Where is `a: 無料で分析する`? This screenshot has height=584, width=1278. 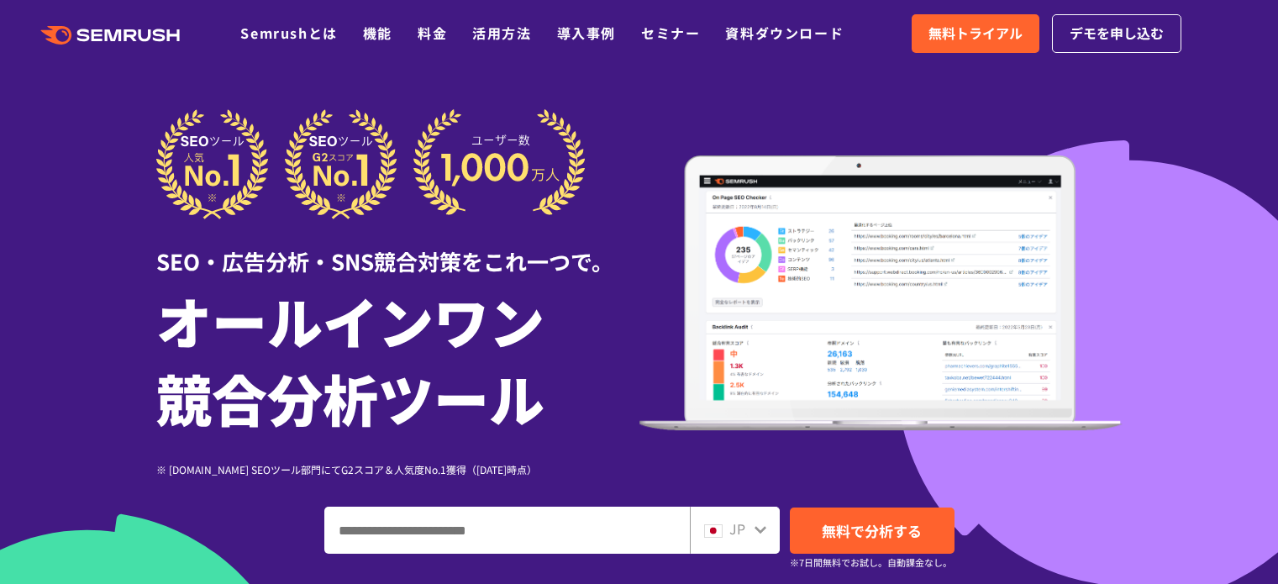 a: 無料で分析する is located at coordinates (872, 530).